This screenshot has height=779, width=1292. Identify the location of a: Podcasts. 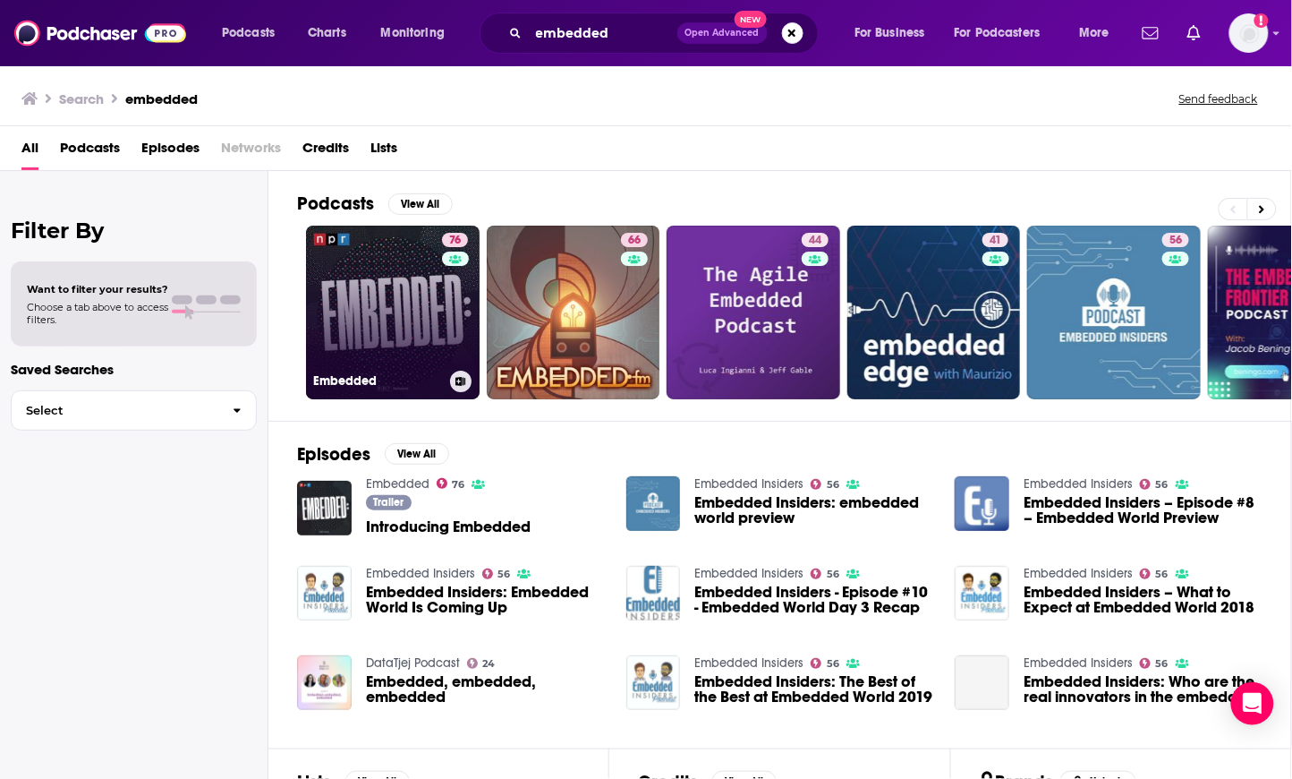
(90, 151).